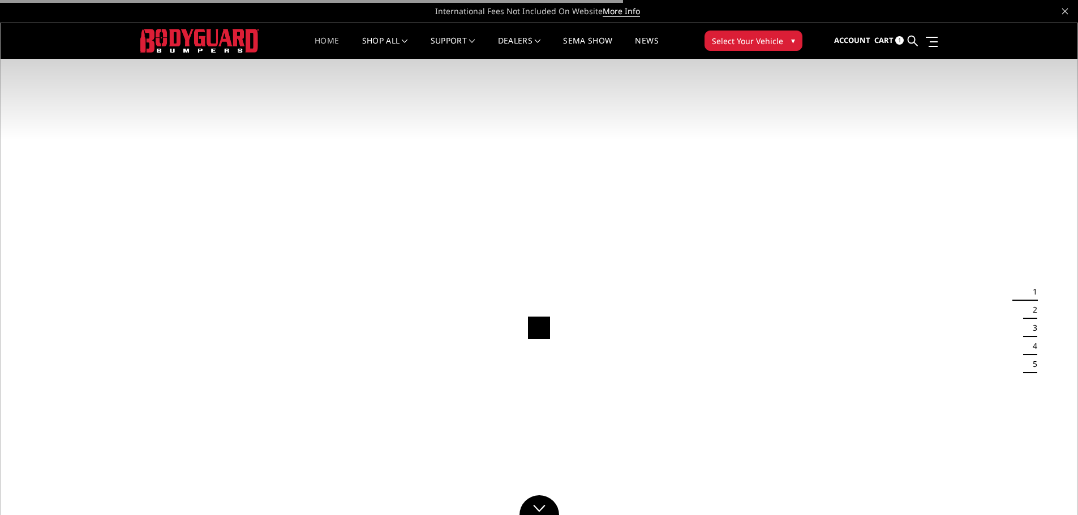  What do you see at coordinates (1031, 346) in the screenshot?
I see `button: 4 of 5` at bounding box center [1031, 346].